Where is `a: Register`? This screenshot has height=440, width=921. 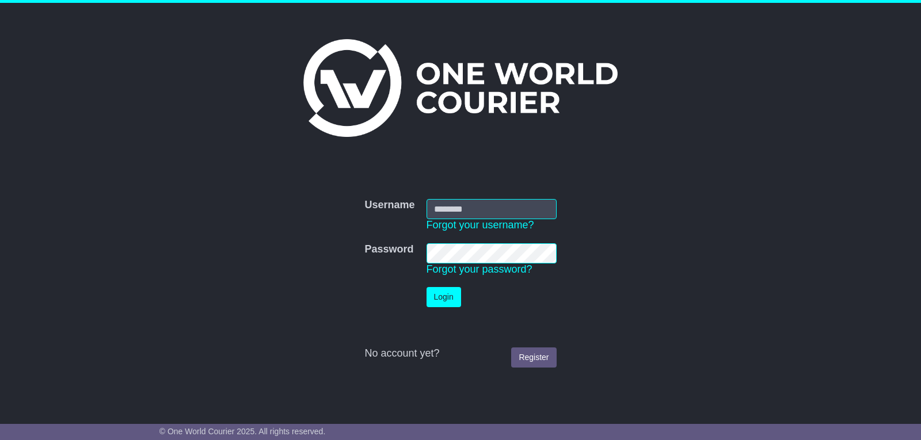 a: Register is located at coordinates (533, 357).